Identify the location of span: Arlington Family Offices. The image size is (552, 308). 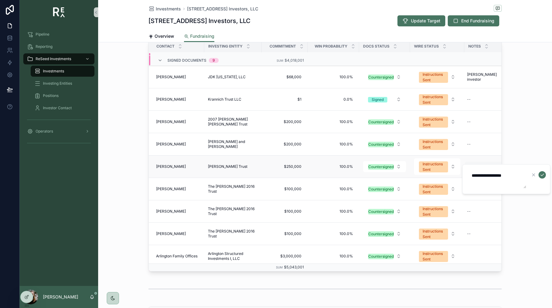
(177, 256).